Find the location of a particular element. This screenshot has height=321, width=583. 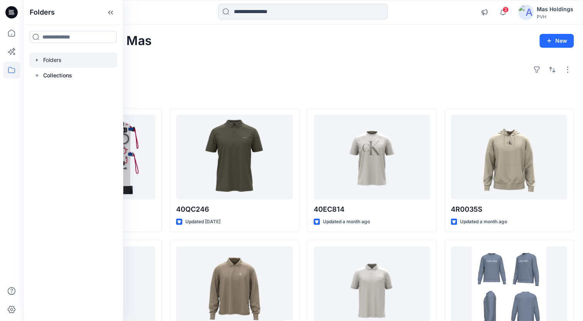

h4: Styles is located at coordinates (303, 96).